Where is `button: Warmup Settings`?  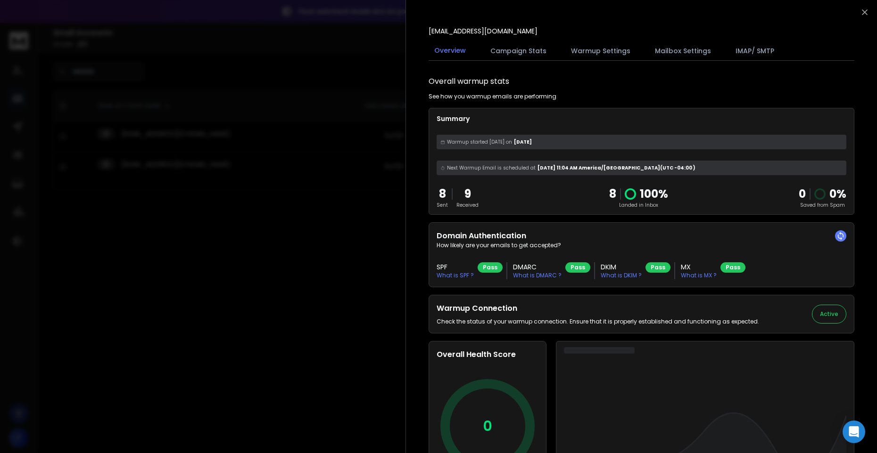 button: Warmup Settings is located at coordinates (600, 51).